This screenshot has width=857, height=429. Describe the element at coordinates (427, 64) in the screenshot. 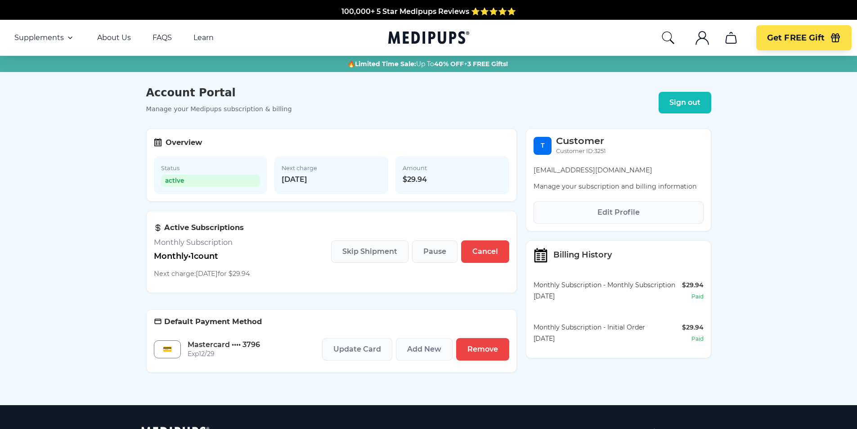

I see `span: 🔥 Up To +` at that location.